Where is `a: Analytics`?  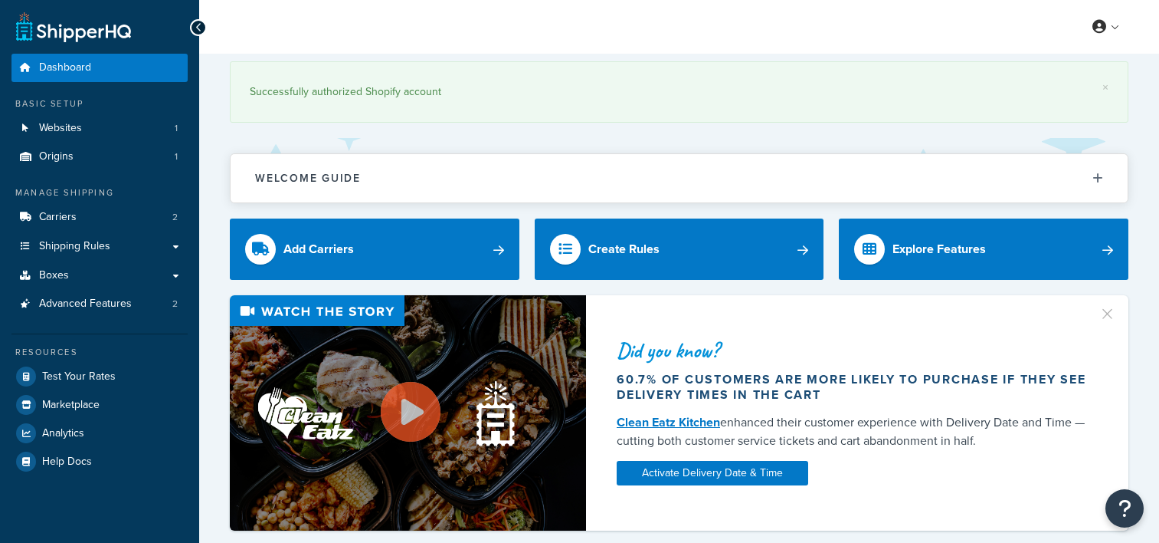 a: Analytics is located at coordinates (100, 433).